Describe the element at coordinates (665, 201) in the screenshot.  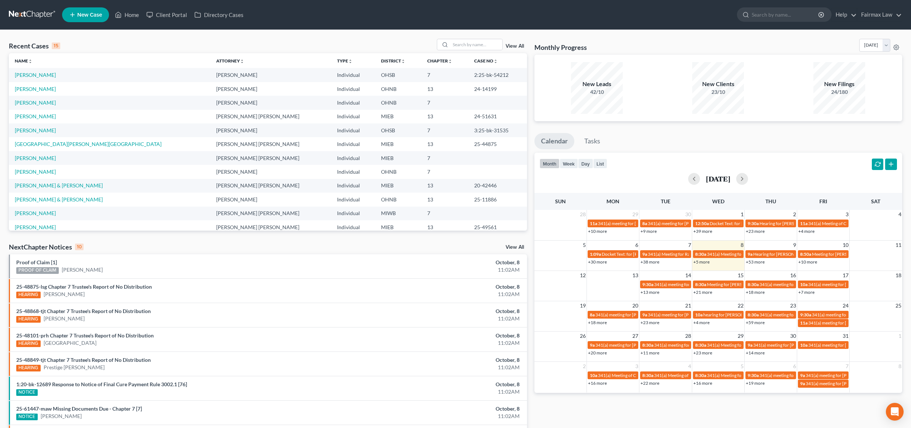
I see `span: Tue` at that location.